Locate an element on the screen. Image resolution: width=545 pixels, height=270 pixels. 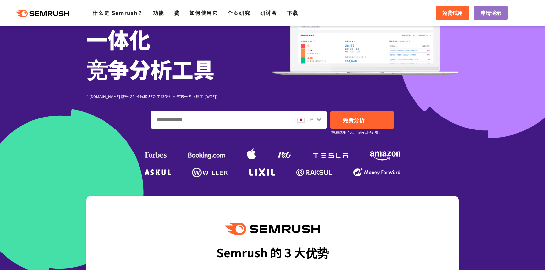
a: 下载 is located at coordinates (293, 13).